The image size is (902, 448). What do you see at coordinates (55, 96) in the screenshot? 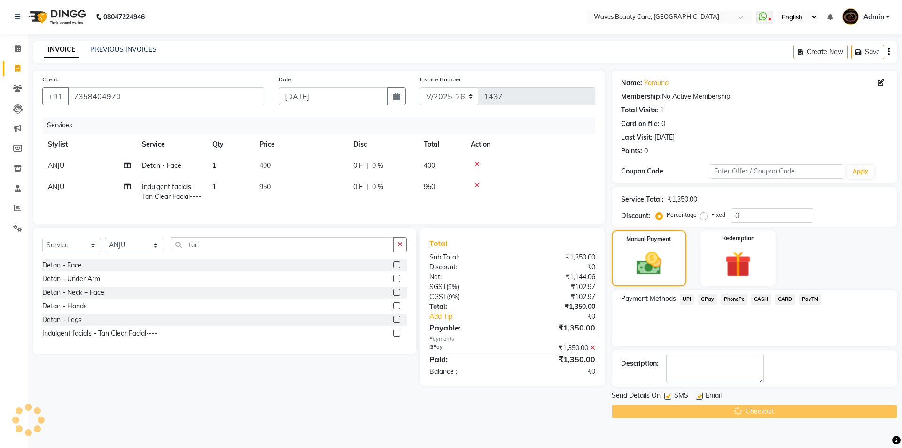
I see `button: +91` at bounding box center [55, 96].